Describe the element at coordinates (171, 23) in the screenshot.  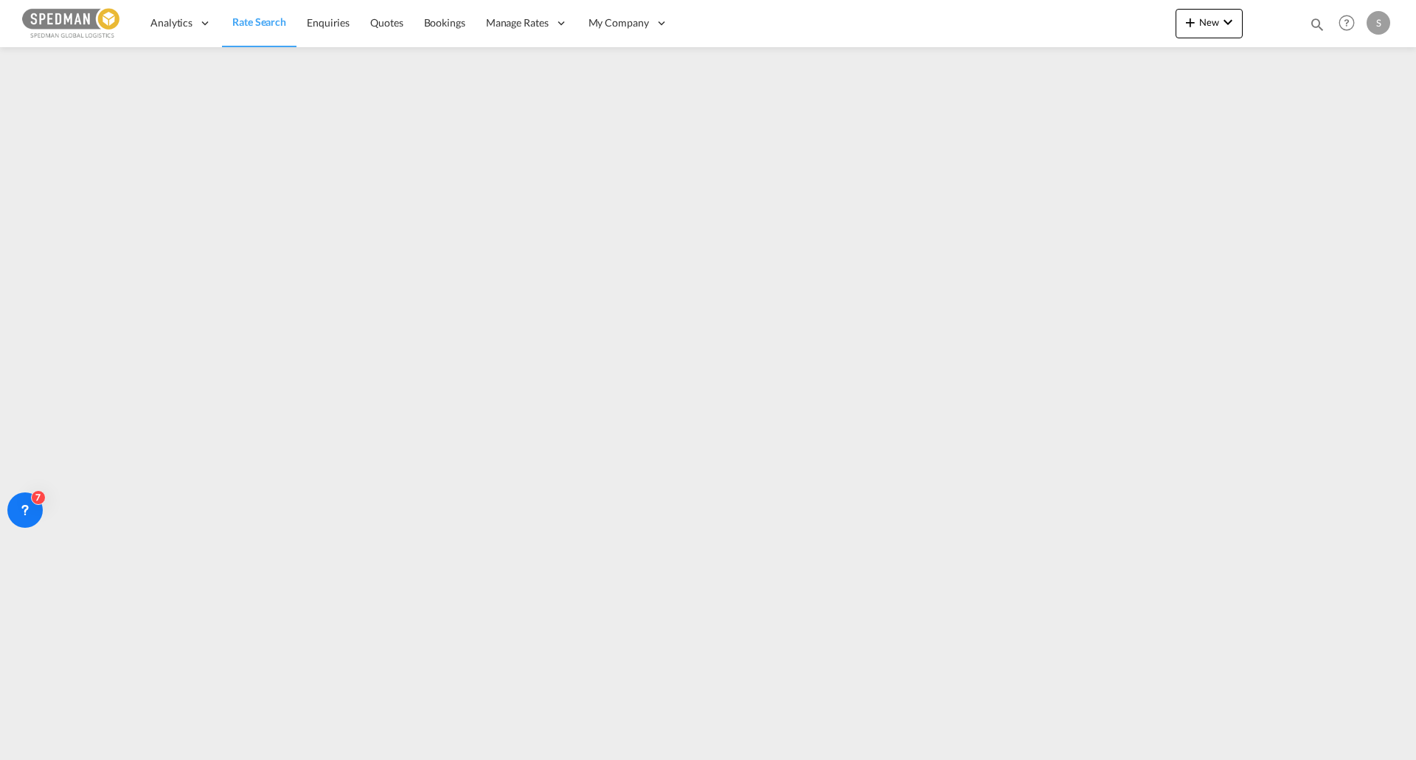
I see `span: Analytics` at that location.